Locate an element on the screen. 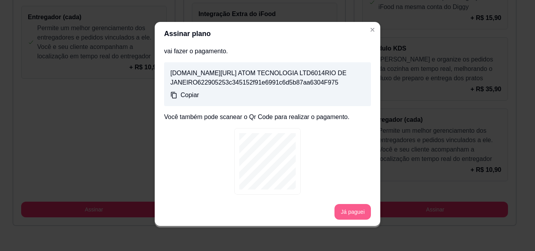 This screenshot has width=535, height=251. p: Copie o código abaixo e utilize o Pix Copia e Cola no aplicativo que você vai fazer o pagamento. is located at coordinates (268, 47).